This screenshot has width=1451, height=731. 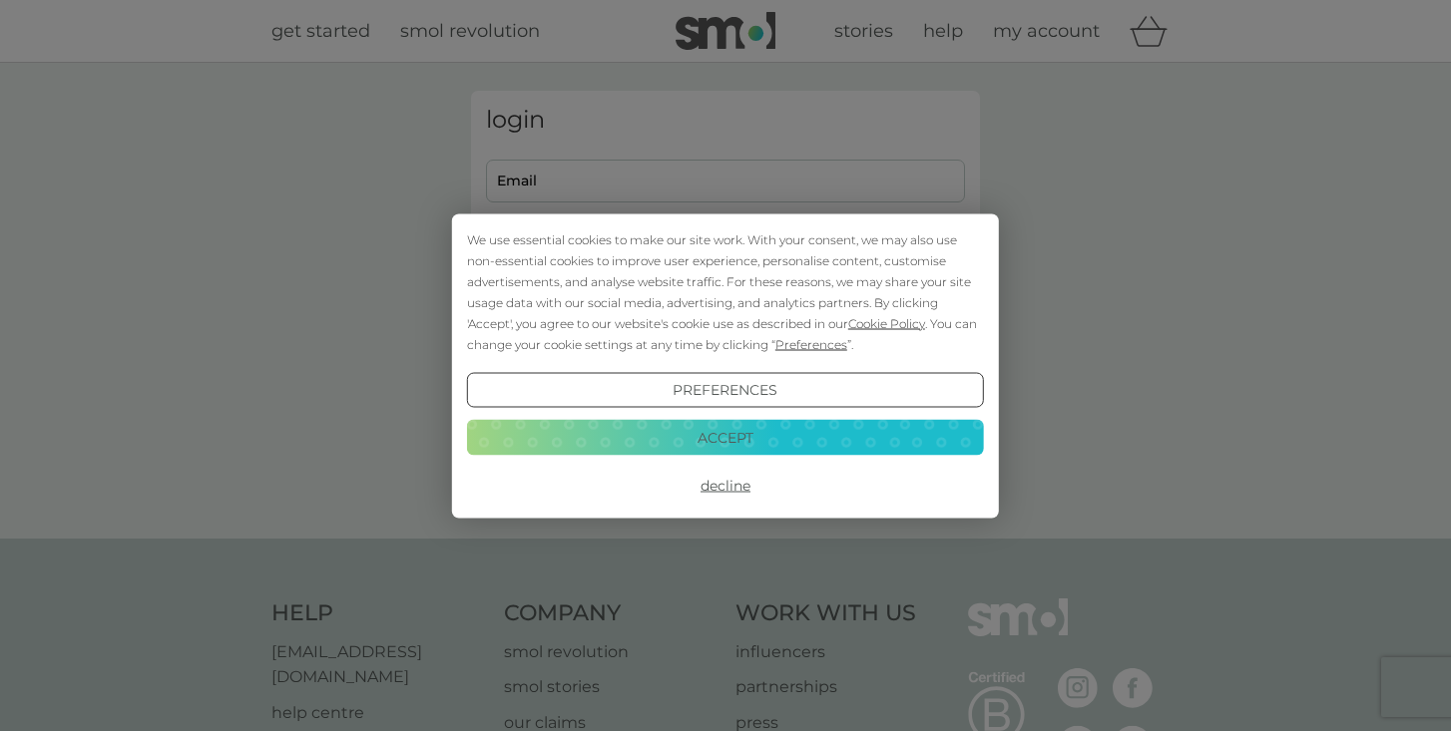 What do you see at coordinates (725, 438) in the screenshot?
I see `button: Accept` at bounding box center [725, 438].